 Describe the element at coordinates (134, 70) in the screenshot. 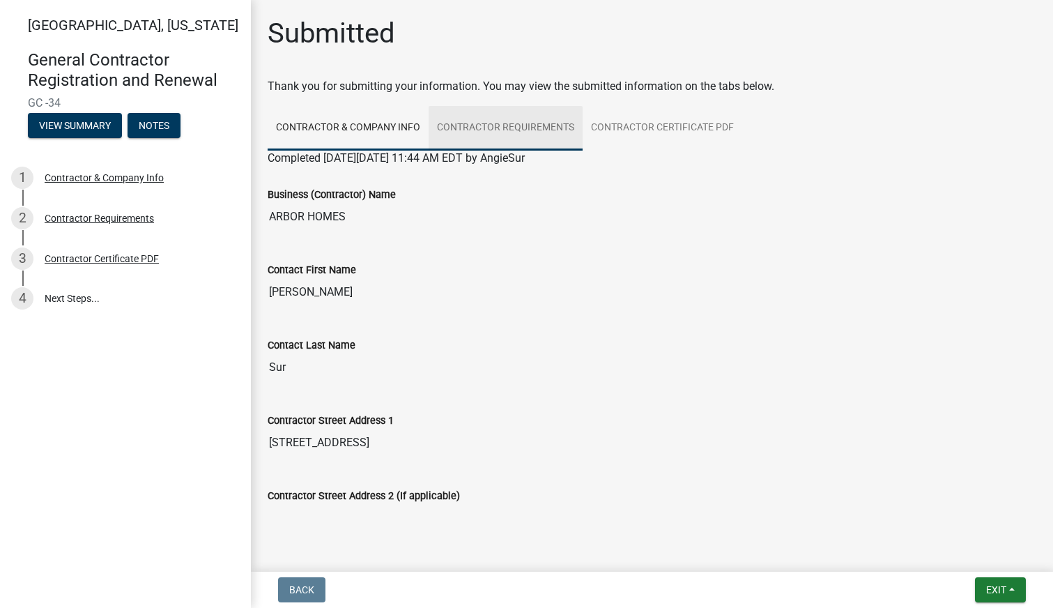

I see `h4: General Contractor Registration and Renewal` at that location.